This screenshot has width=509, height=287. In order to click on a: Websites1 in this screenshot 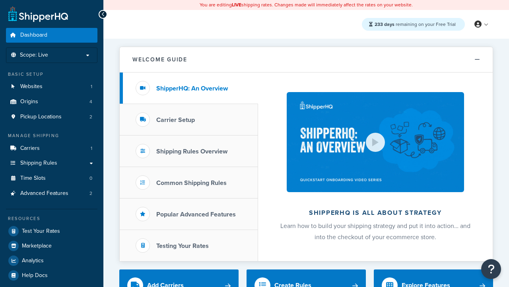, I will do `click(52, 86)`.